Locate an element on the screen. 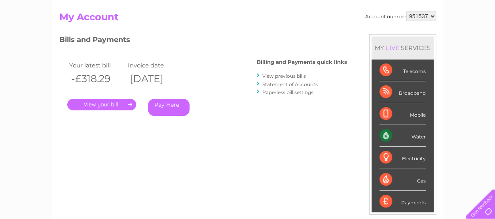 The height and width of the screenshot is (219, 495). a: Paperless bill settings is located at coordinates (288, 92).